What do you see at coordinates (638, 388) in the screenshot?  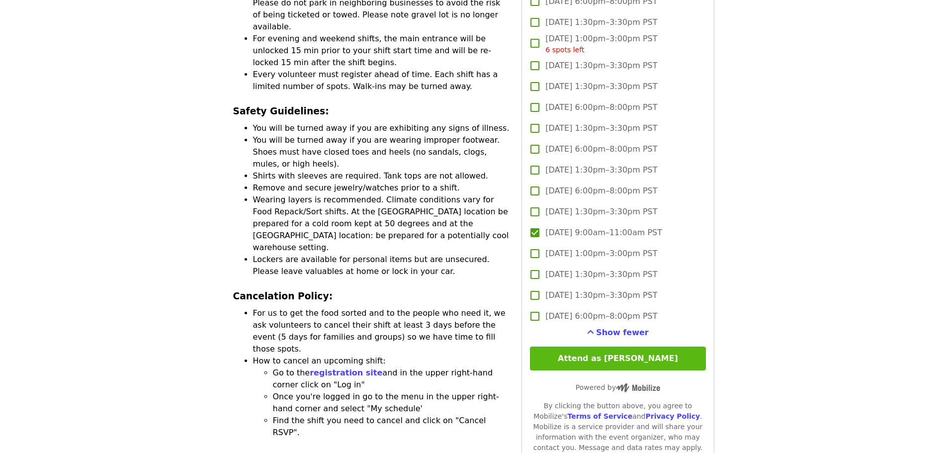 I see `img: Powered by Mobilize` at bounding box center [638, 388].